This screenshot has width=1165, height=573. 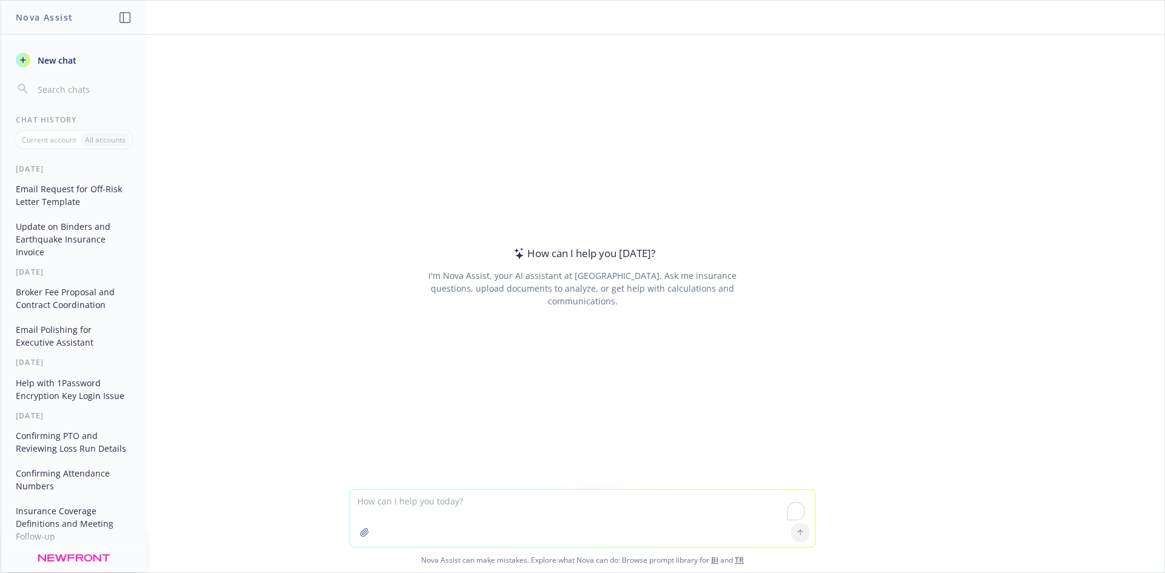 I want to click on button: Email Request for Off-Risk Letter Template, so click(x=73, y=195).